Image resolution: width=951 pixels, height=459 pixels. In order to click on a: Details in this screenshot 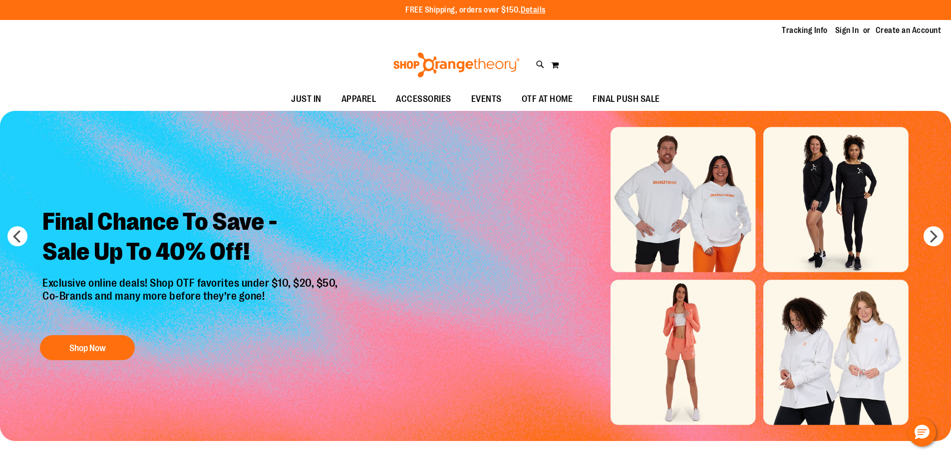, I will do `click(533, 10)`.